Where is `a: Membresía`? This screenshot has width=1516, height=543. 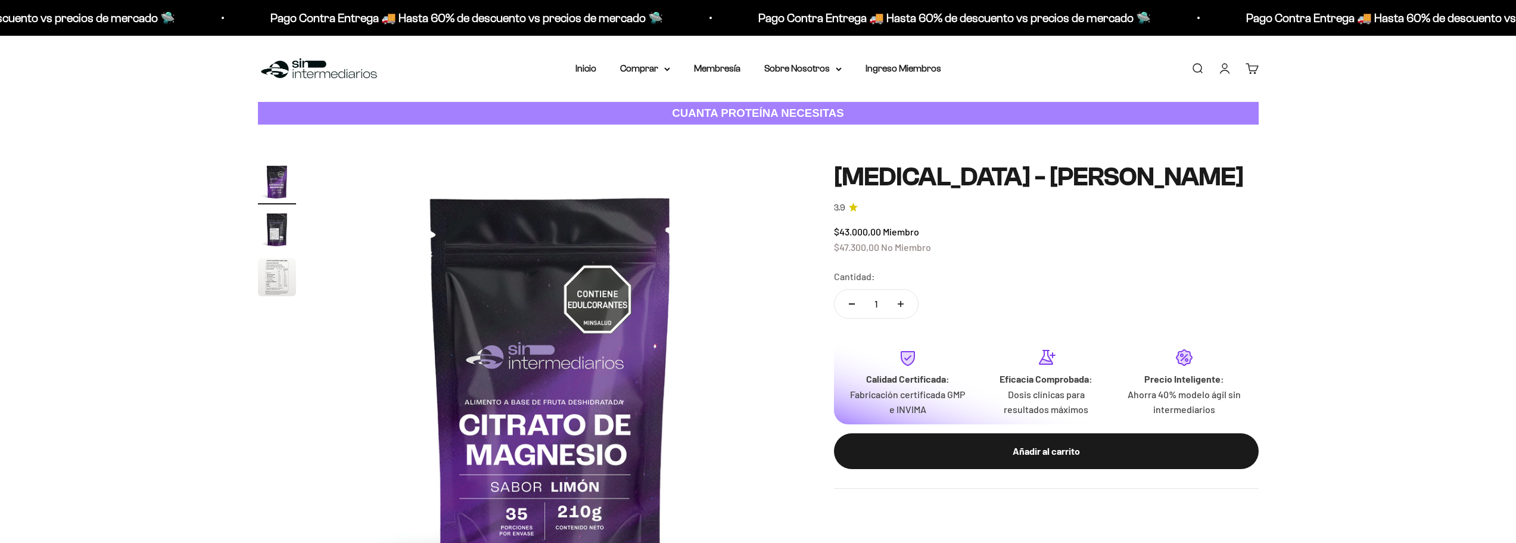
a: Membresía is located at coordinates (717, 68).